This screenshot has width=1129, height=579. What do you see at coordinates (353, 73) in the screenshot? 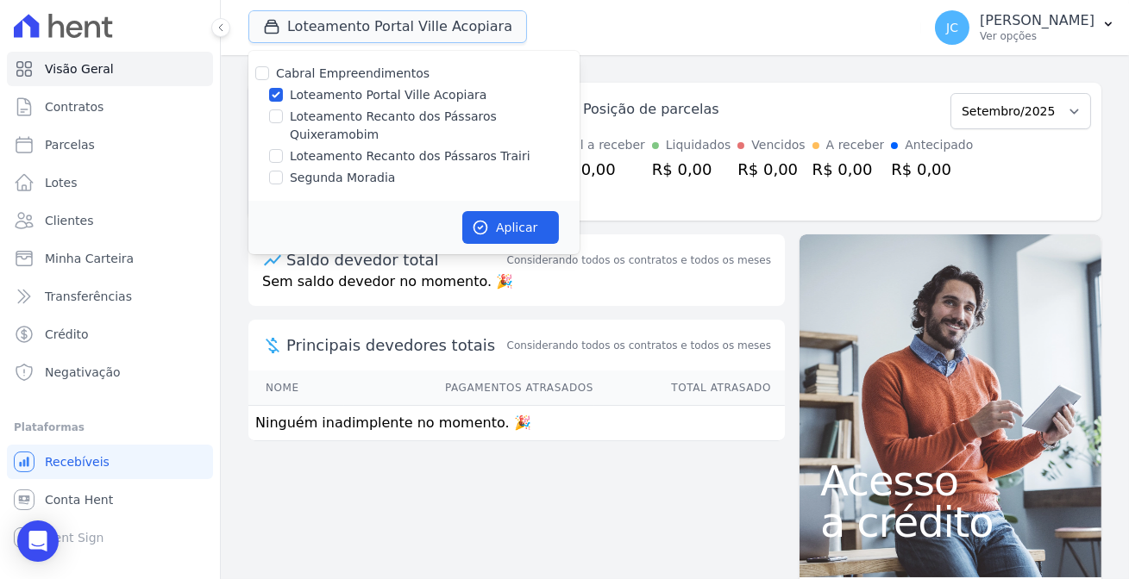
I see `label: Cabral Empreendimentos` at bounding box center [353, 73].